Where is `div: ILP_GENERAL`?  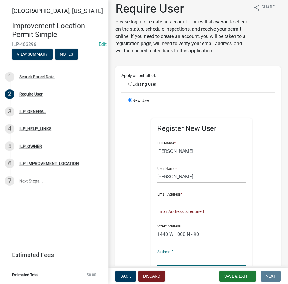 div: ILP_GENERAL is located at coordinates (33, 112).